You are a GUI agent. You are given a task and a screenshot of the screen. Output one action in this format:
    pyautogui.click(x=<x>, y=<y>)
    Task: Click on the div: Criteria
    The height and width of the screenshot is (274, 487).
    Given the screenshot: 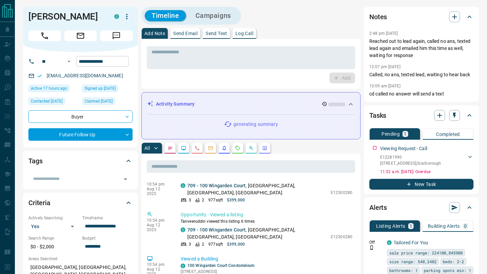 What is the action you would take?
    pyautogui.click(x=80, y=203)
    